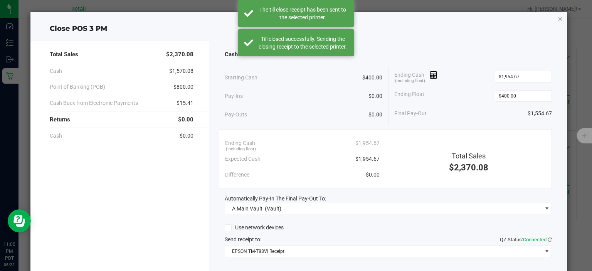 The height and width of the screenshot is (271, 592). What do you see at coordinates (254, 227) in the screenshot?
I see `label: Use network devices` at bounding box center [254, 227].